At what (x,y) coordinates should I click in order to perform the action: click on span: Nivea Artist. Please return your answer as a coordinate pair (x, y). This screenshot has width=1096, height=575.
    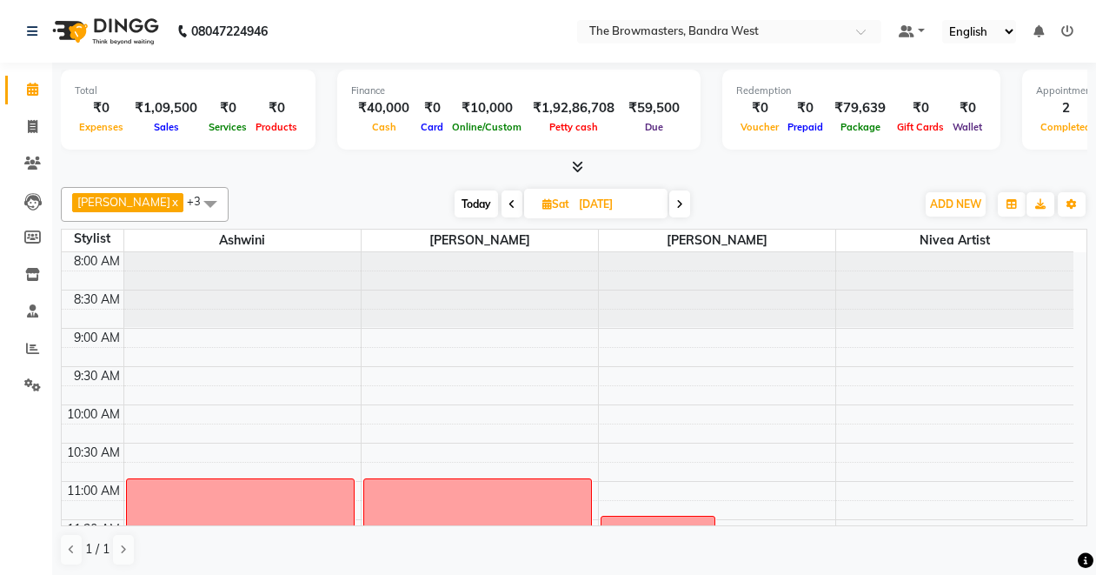
    Looking at the image, I should click on (955, 240).